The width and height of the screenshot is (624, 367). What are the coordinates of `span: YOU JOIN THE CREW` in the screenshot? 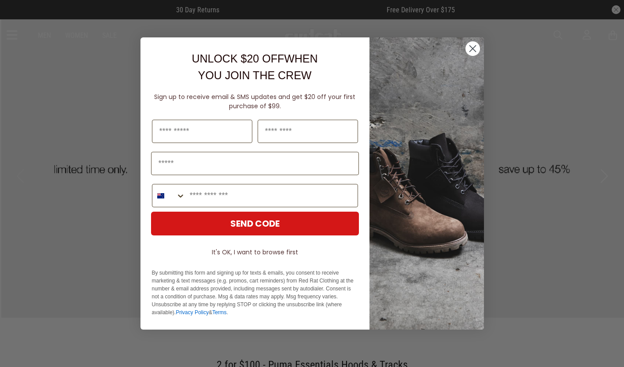 It's located at (255, 75).